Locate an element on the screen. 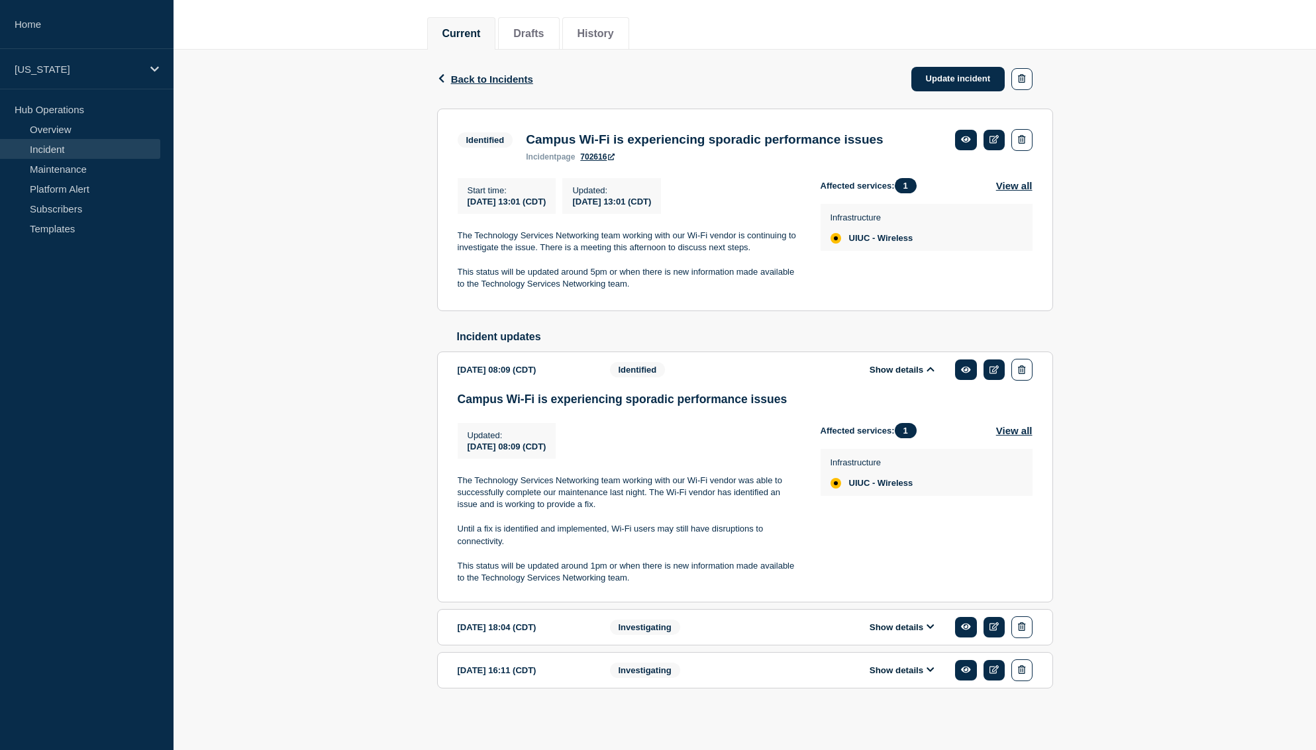 The image size is (1316, 750). a: Update incident is located at coordinates (958, 79).